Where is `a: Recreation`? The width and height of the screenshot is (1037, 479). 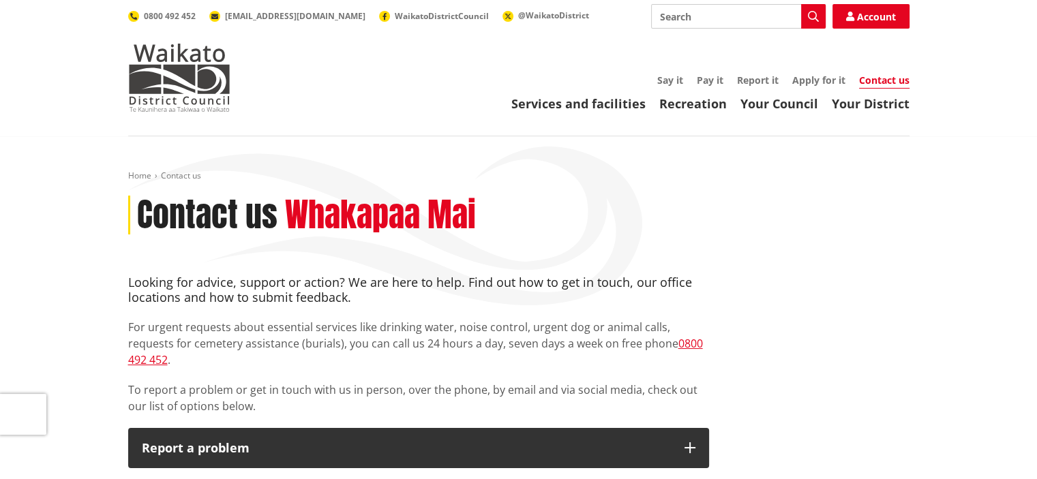 a: Recreation is located at coordinates (693, 104).